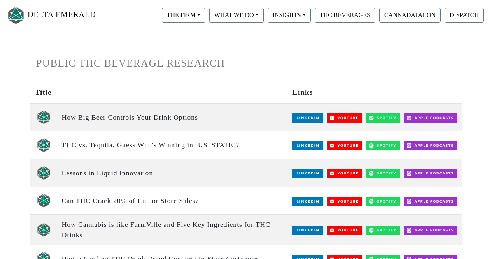  Describe the element at coordinates (173, 117) in the screenshot. I see `td: How Big Beer Controls Your Drink Options` at that location.